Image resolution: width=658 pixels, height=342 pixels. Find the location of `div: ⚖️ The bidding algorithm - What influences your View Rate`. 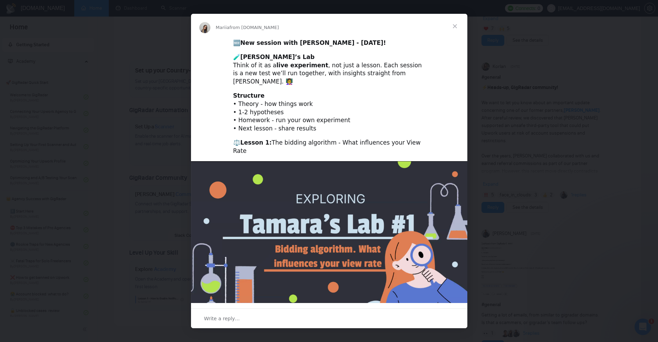

div: ⚖️ The bidding algorithm - What influences your View Rate is located at coordinates (329, 147).